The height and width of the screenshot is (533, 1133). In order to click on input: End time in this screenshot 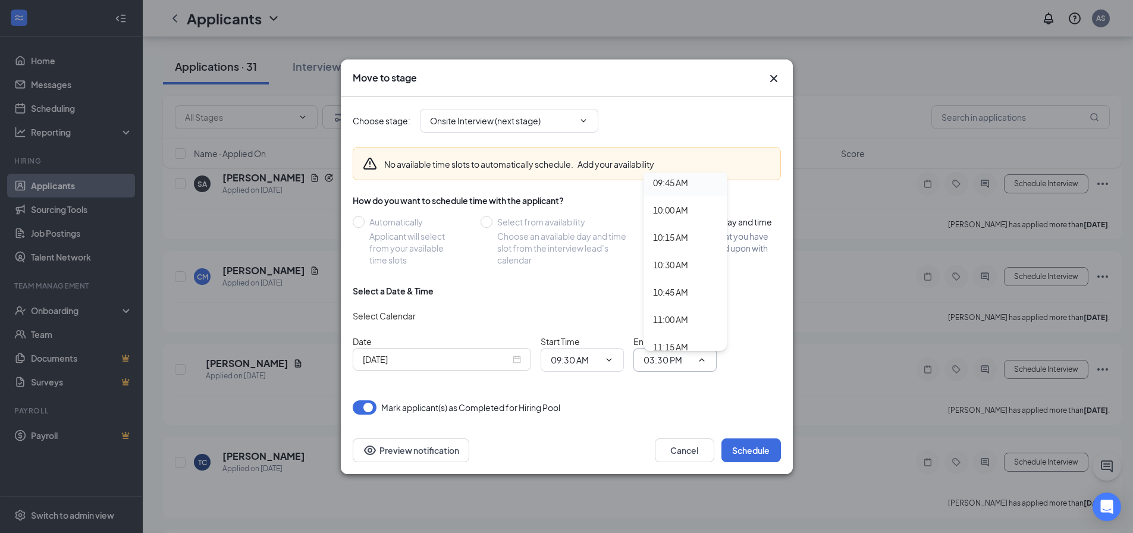, I will do `click(668, 360)`.